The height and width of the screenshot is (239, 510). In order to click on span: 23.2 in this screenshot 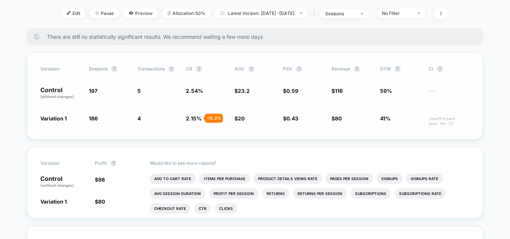, I will do `click(244, 91)`.